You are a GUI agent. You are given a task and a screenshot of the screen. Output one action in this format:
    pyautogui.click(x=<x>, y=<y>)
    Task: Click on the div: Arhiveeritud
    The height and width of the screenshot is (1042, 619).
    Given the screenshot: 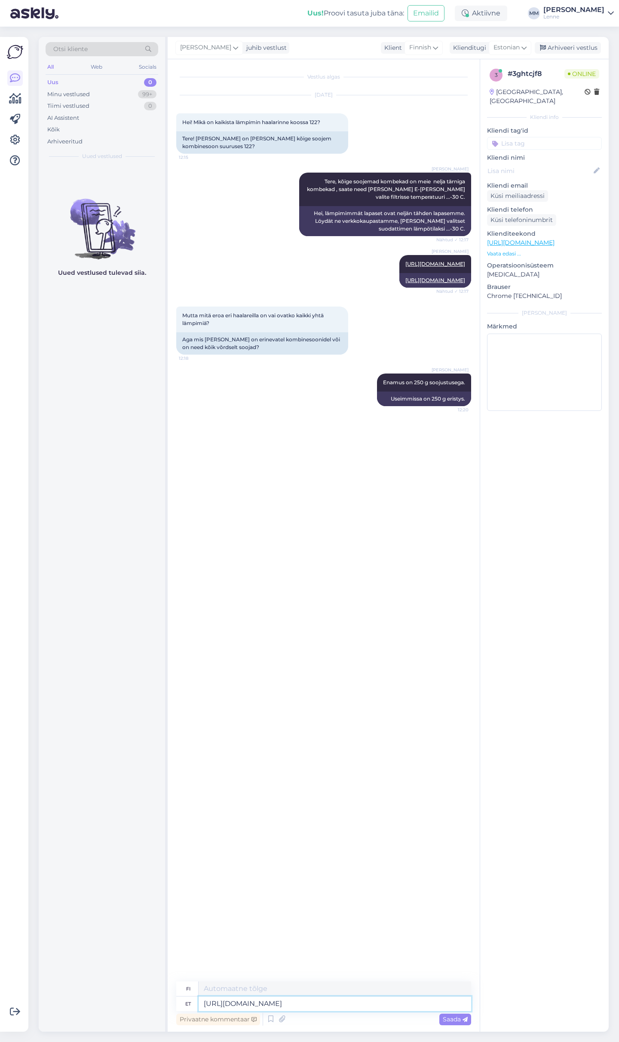 What is the action you would take?
    pyautogui.click(x=65, y=142)
    